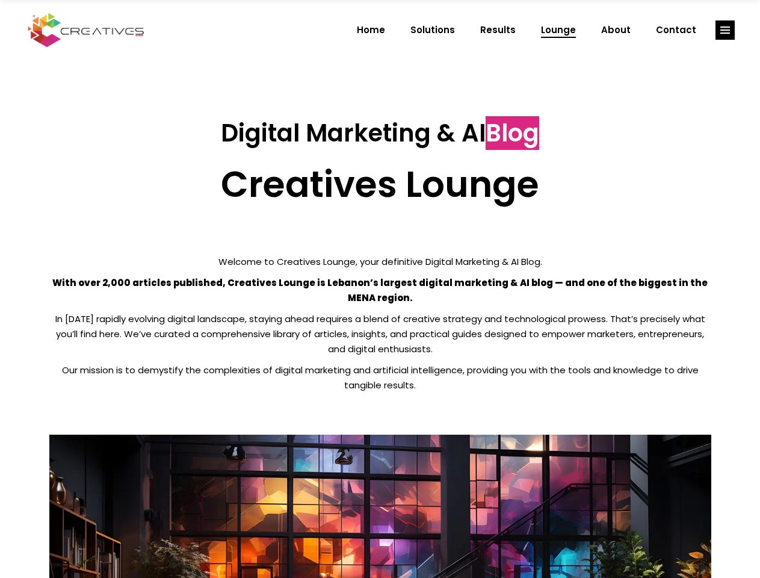  What do you see at coordinates (380, 377) in the screenshot?
I see `p: Our mission is to demystify the complexities of digital marketing and artificial intelligence, pr...` at bounding box center [380, 377].